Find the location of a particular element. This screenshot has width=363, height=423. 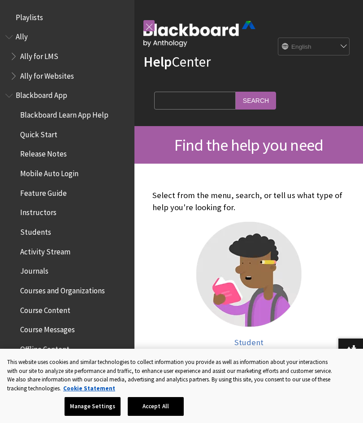

span: Student is located at coordinates (248, 342).